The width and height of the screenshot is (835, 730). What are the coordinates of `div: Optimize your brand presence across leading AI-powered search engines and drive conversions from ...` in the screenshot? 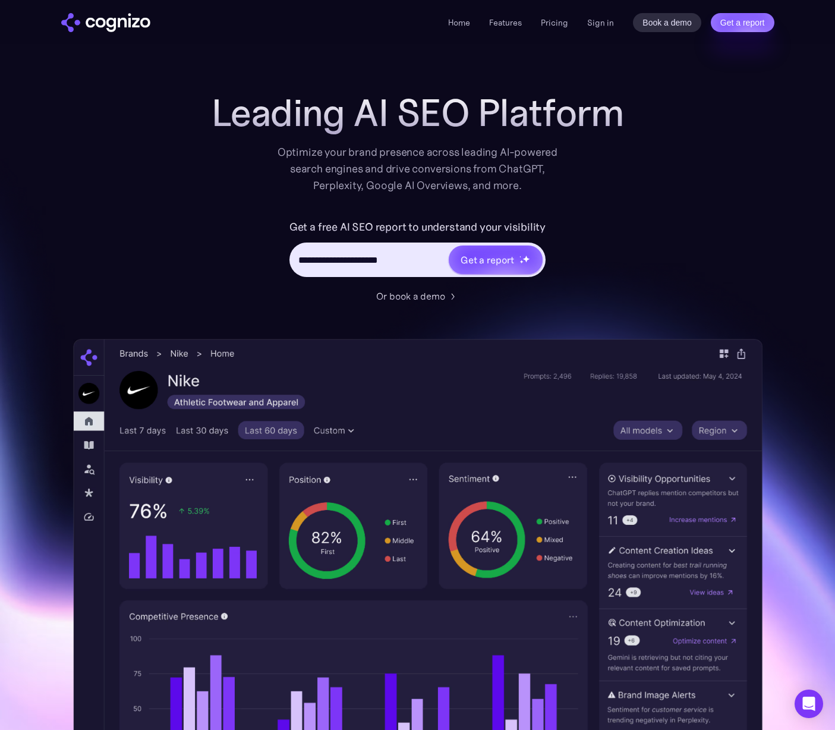 It's located at (418, 169).